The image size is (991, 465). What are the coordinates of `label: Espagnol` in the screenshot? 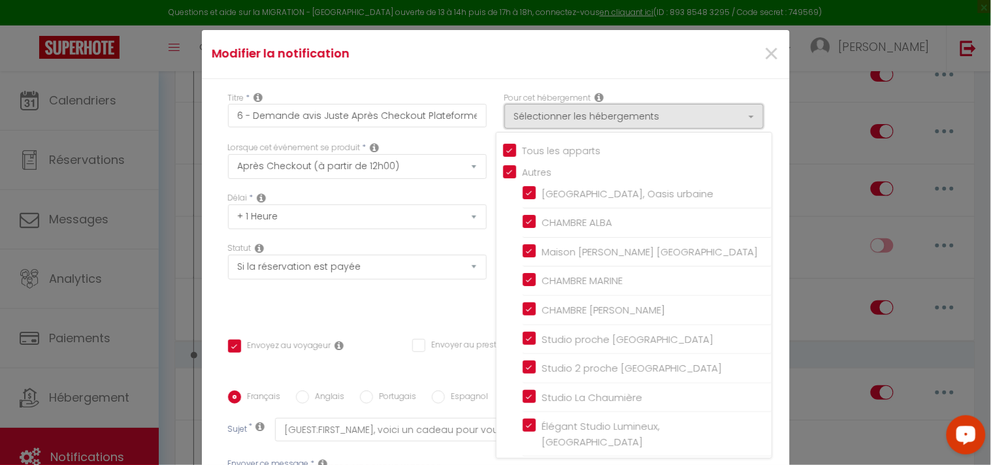 It's located at (466, 398).